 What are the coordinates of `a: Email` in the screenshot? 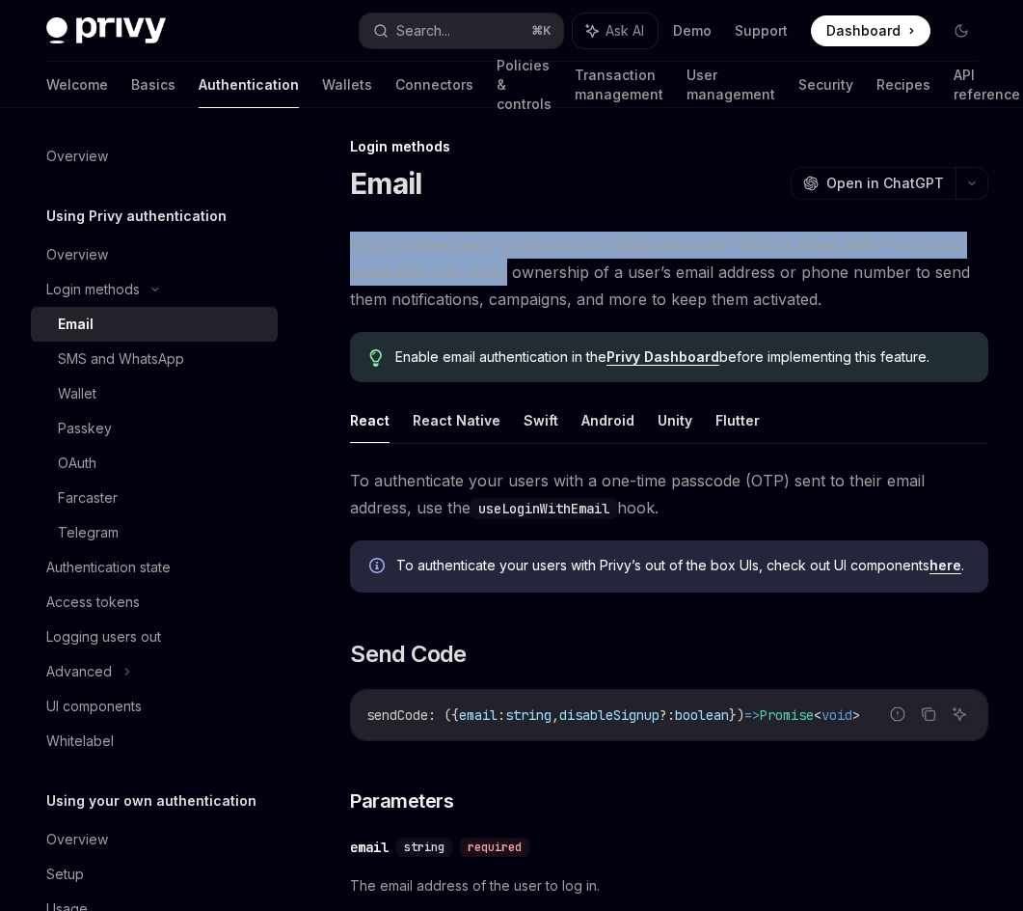 It's located at (154, 324).